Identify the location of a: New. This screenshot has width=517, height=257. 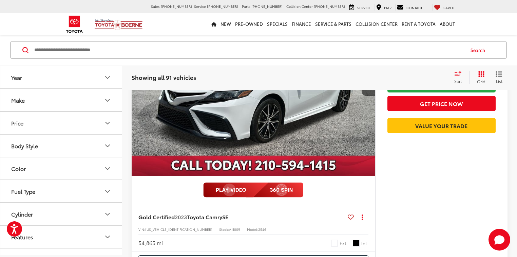
(226, 24).